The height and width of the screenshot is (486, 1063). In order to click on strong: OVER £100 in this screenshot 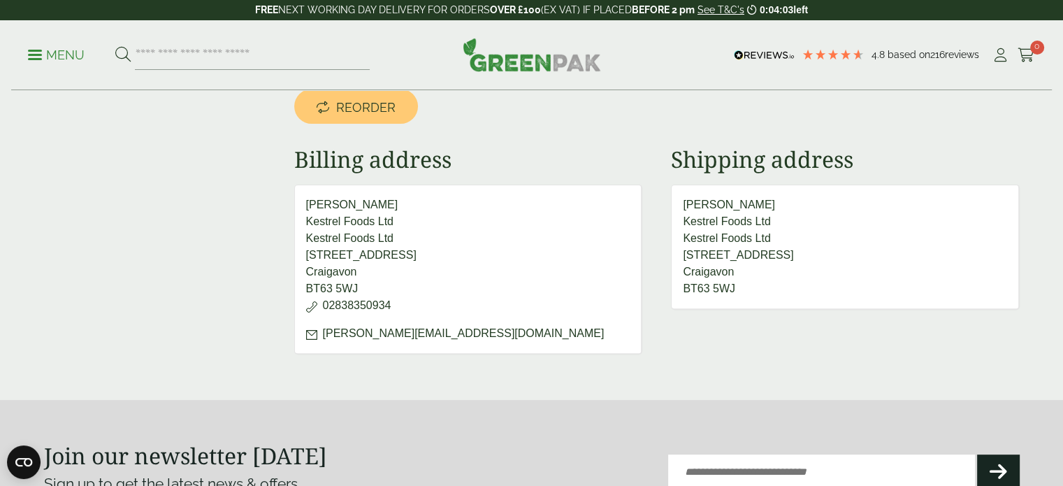, I will do `click(515, 10)`.